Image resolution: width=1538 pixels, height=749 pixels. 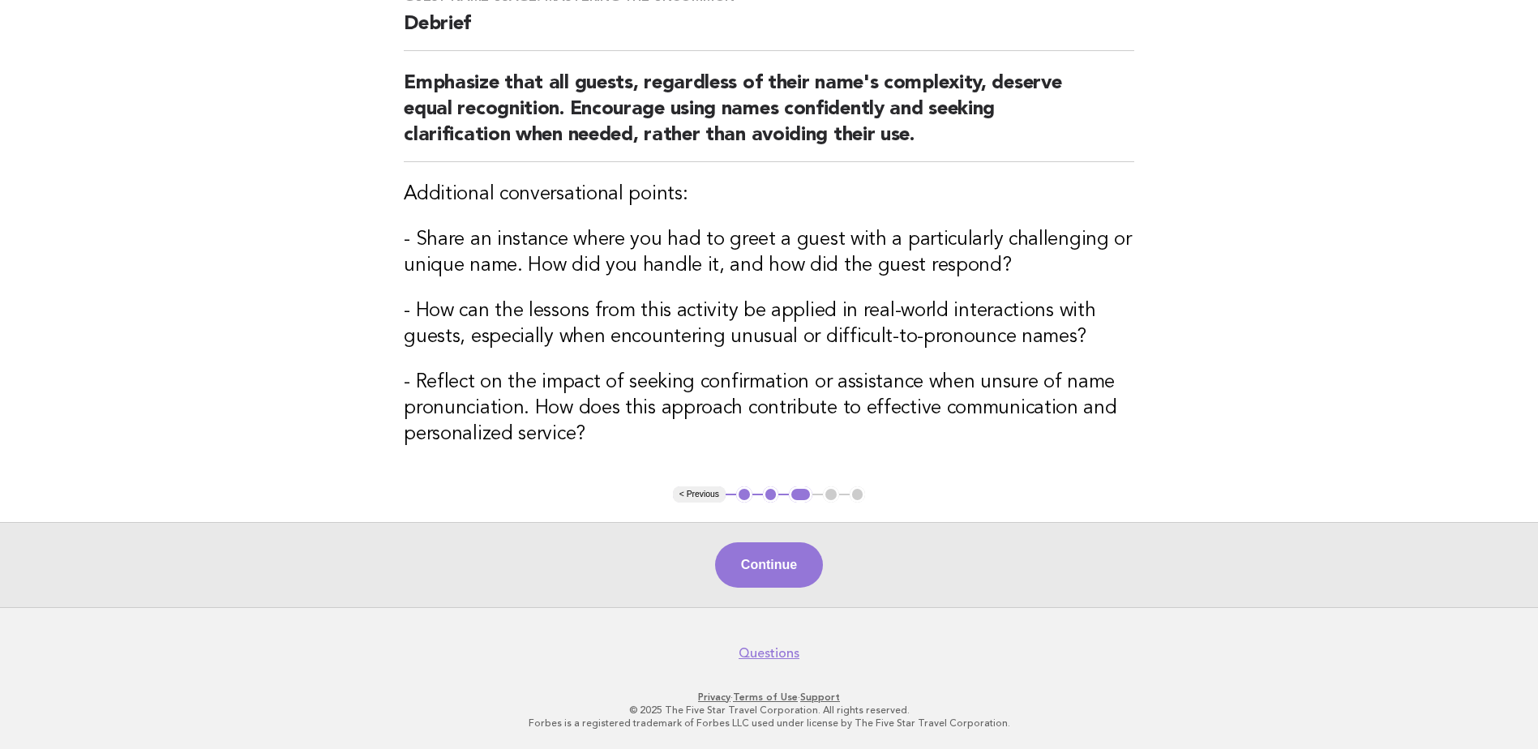 I want to click on p: Forbes is a registered trademark of Forbes LLC used under license by The Five Star Travel Corpora..., so click(x=769, y=723).